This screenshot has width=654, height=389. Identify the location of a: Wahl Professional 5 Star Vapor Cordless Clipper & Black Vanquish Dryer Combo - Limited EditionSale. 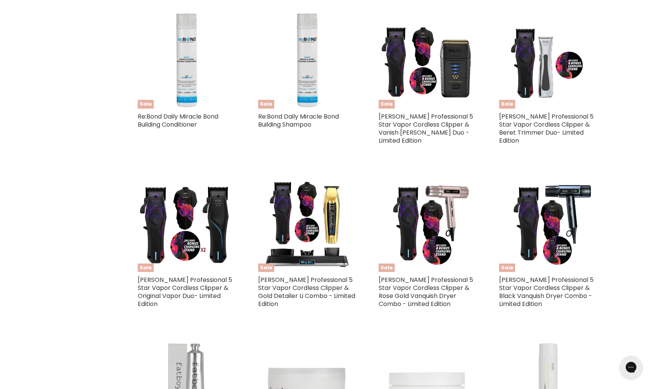
(548, 223).